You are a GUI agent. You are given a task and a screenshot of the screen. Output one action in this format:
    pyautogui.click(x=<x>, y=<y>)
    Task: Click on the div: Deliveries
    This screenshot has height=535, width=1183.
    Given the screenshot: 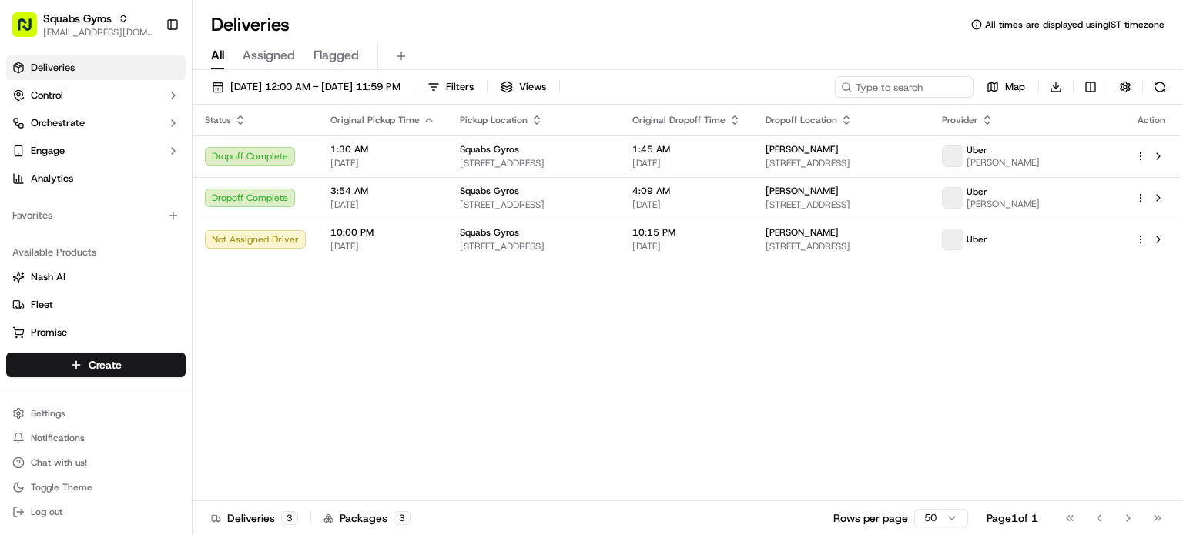 What is the action you would take?
    pyautogui.click(x=254, y=518)
    